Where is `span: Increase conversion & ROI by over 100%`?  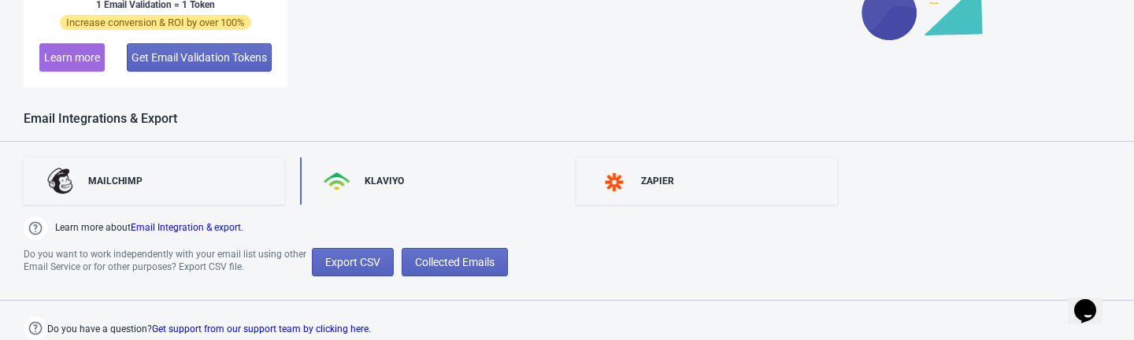
span: Increase conversion & ROI by over 100% is located at coordinates (155, 22).